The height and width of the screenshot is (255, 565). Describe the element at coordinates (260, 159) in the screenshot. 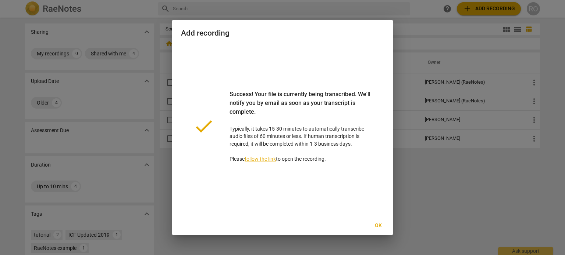

I see `a: follow the link` at that location.